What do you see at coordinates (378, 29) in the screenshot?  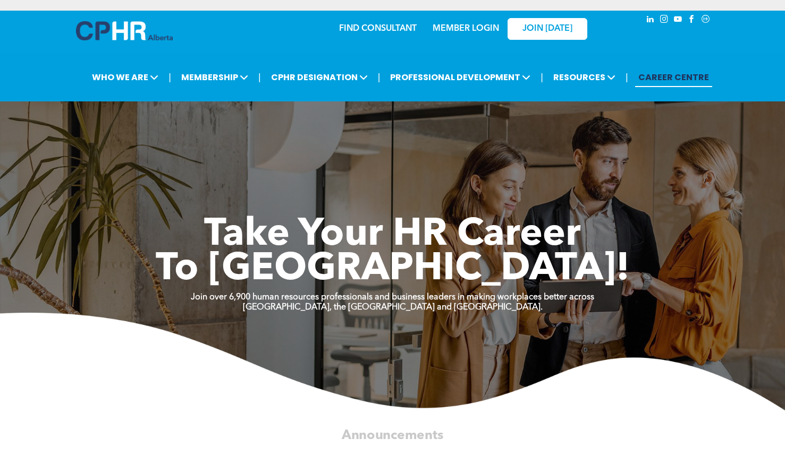 I see `a: FIND CONSULTANT` at bounding box center [378, 29].